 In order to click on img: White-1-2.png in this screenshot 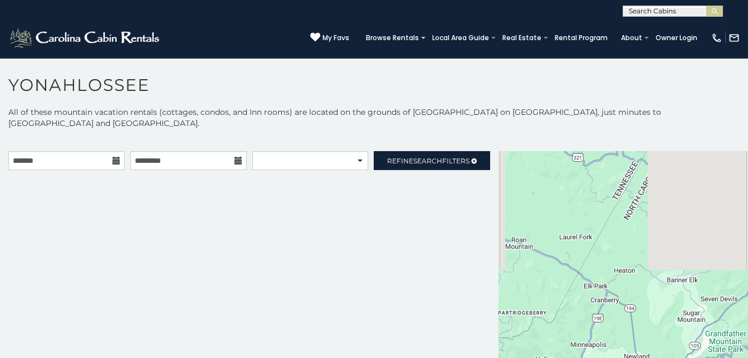, I will do `click(85, 38)`.